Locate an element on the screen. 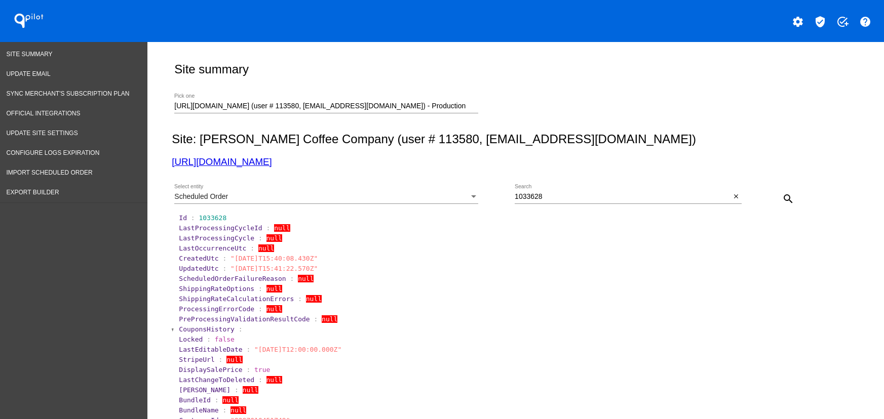 The height and width of the screenshot is (419, 884). span: Site Summary is located at coordinates (29, 54).